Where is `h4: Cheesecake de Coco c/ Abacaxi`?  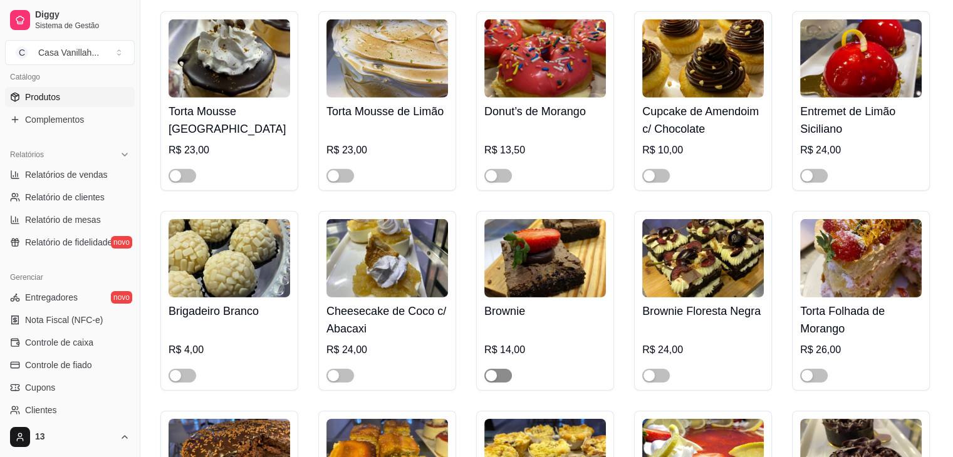
h4: Cheesecake de Coco c/ Abacaxi is located at coordinates (387, 320).